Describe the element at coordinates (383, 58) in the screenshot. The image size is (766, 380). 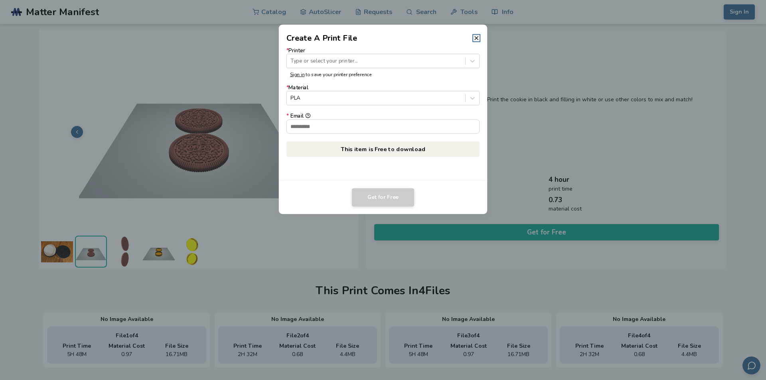
I see `label: Printer` at that location.